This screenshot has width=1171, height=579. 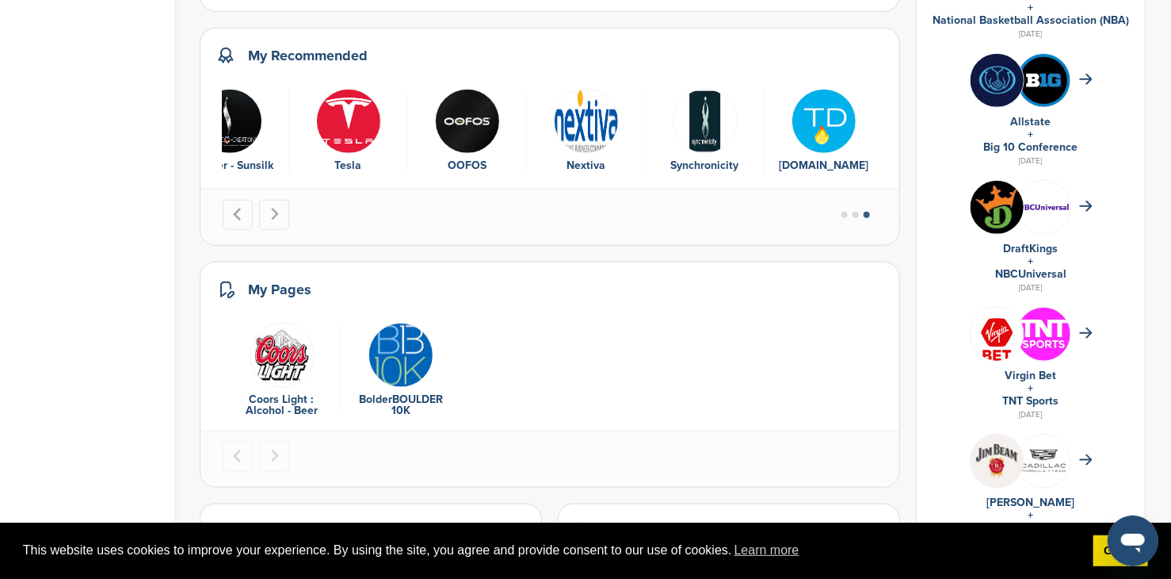 I want to click on div: 8 of 10, so click(x=586, y=132).